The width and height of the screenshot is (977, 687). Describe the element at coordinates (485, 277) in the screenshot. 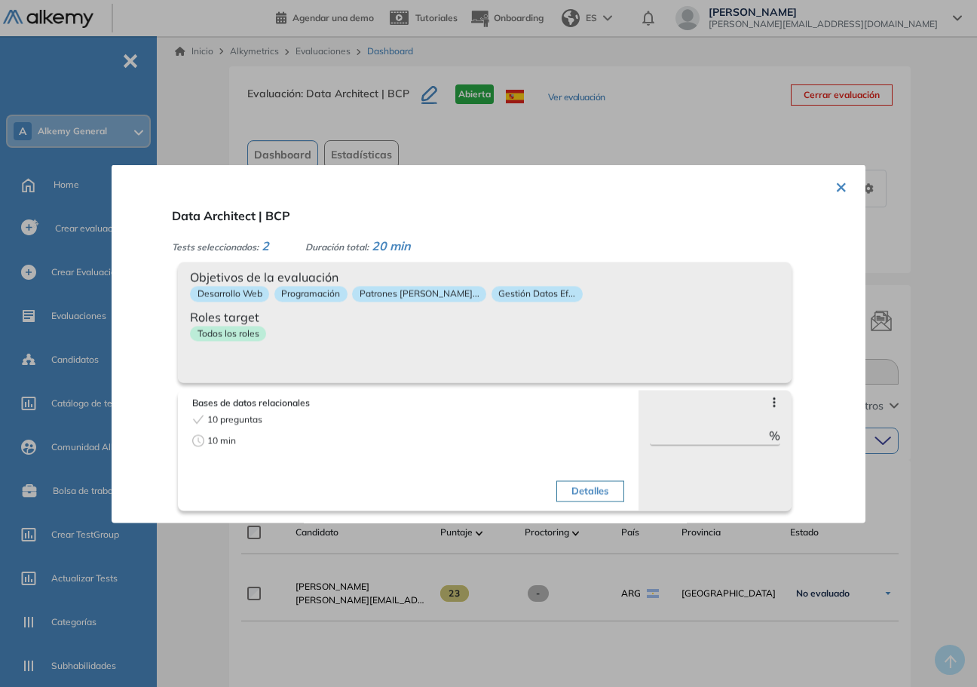

I see `span: Objetivos de la evaluación` at that location.